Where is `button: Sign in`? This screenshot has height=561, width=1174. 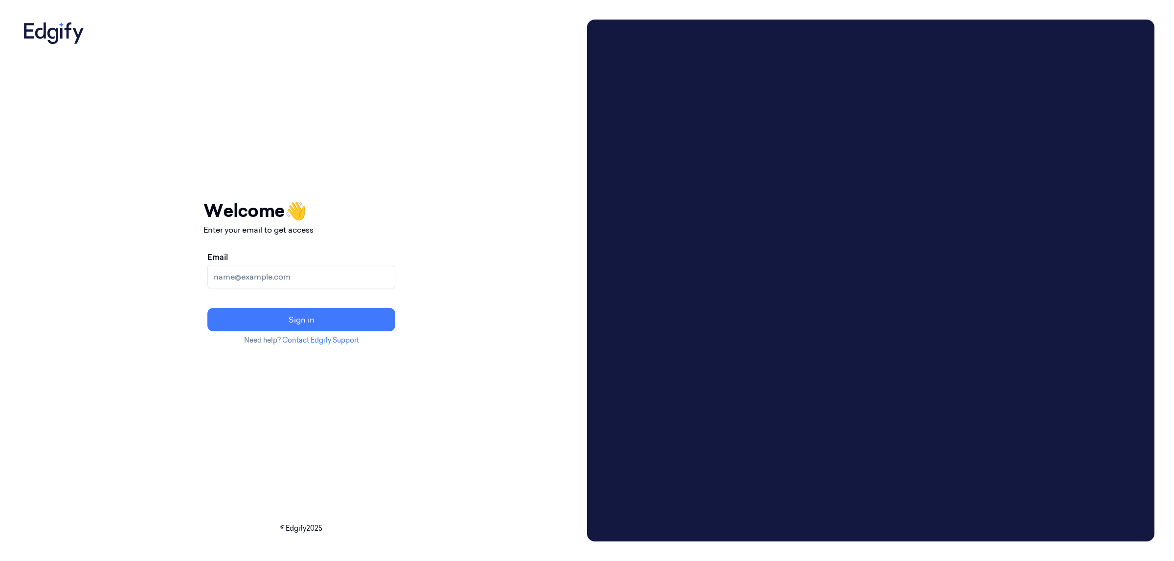 button: Sign in is located at coordinates (301, 320).